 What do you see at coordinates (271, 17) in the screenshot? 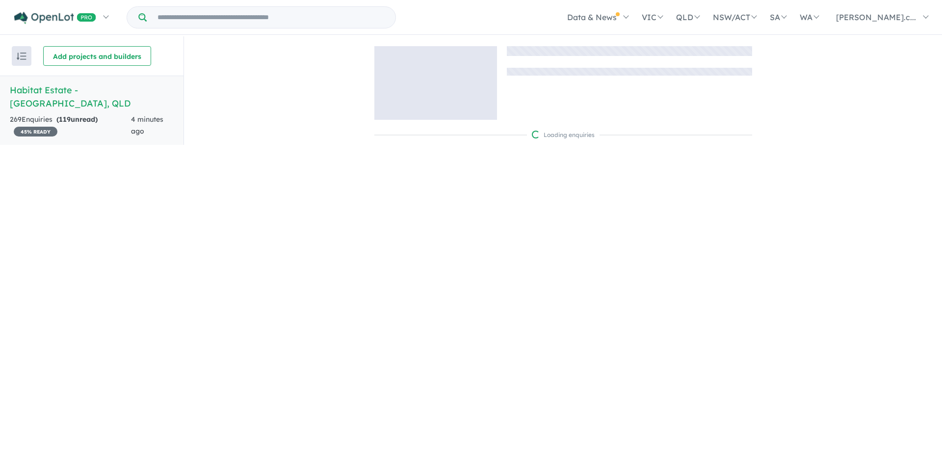
I see `input: Try estate name, suburb, builder or developer` at bounding box center [271, 17].